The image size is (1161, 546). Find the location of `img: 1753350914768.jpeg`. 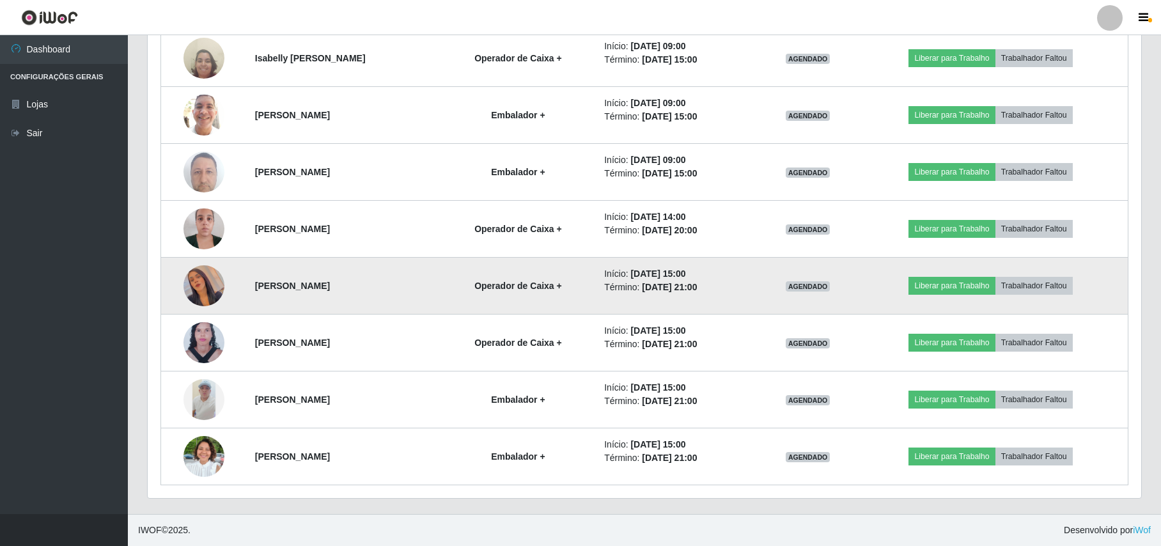

img: 1753350914768.jpeg is located at coordinates (204, 114).